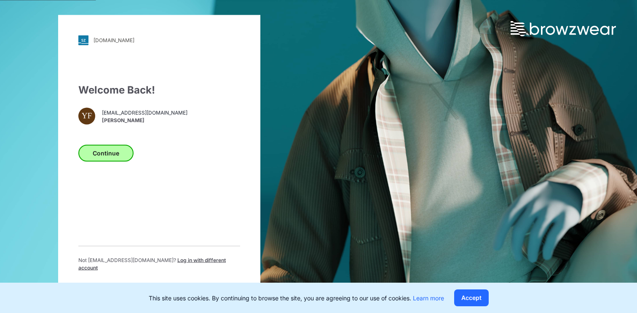  I want to click on button: Continue, so click(106, 153).